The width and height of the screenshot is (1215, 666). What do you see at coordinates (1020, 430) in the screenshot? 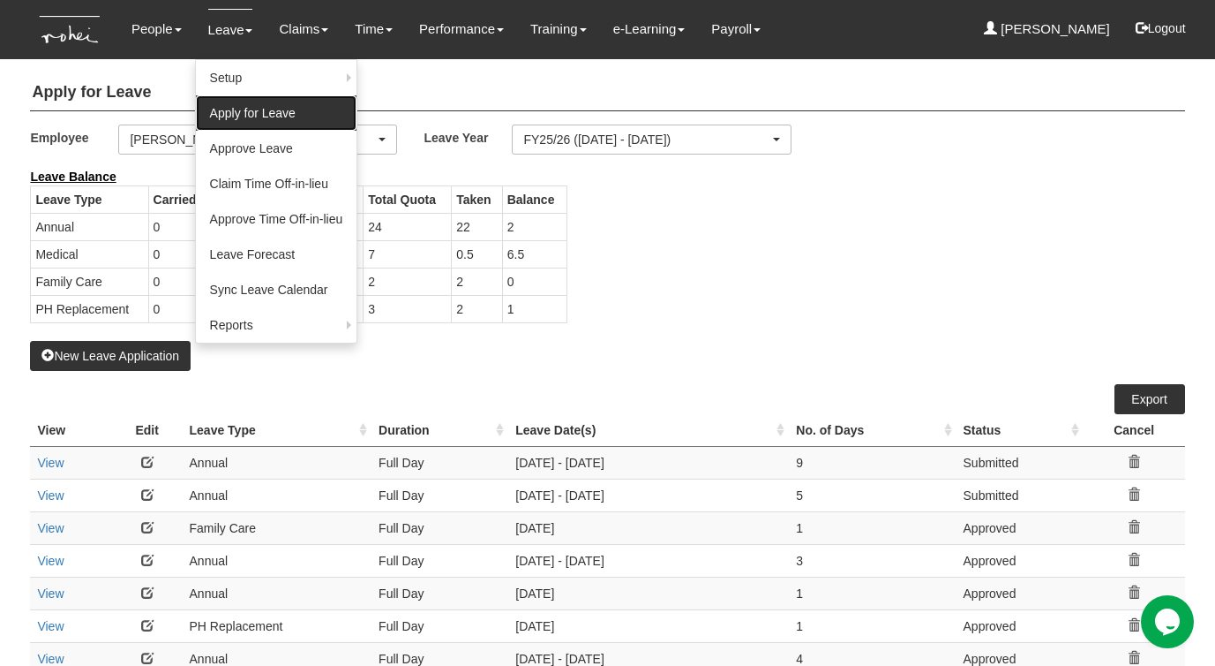
I see `th: Status : activate to sort column ascending` at bounding box center [1020, 430].